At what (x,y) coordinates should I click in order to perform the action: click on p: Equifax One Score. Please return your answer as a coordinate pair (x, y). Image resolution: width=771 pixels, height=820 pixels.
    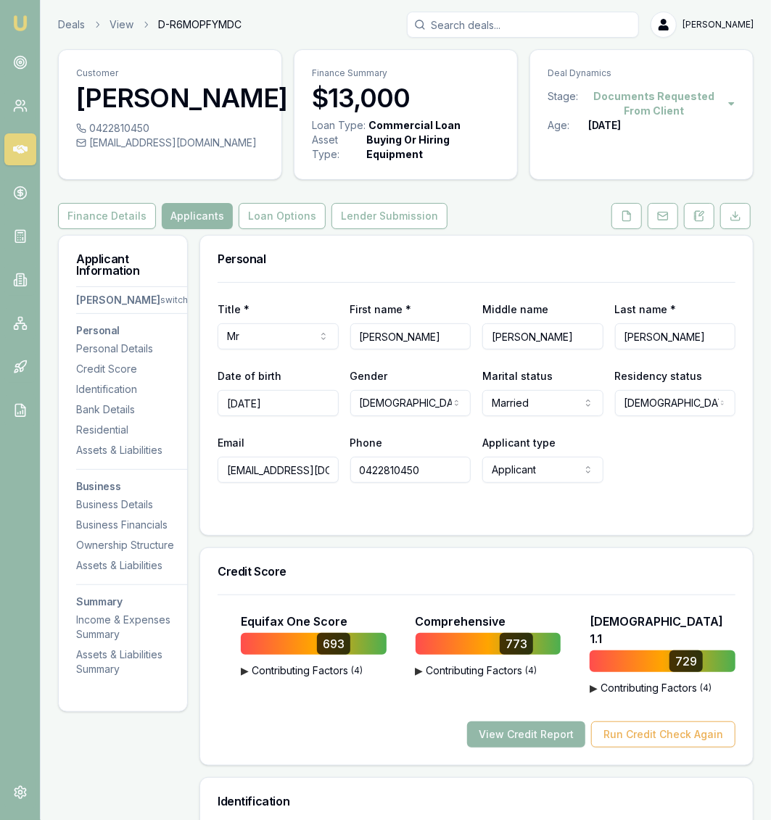
    Looking at the image, I should click on (294, 621).